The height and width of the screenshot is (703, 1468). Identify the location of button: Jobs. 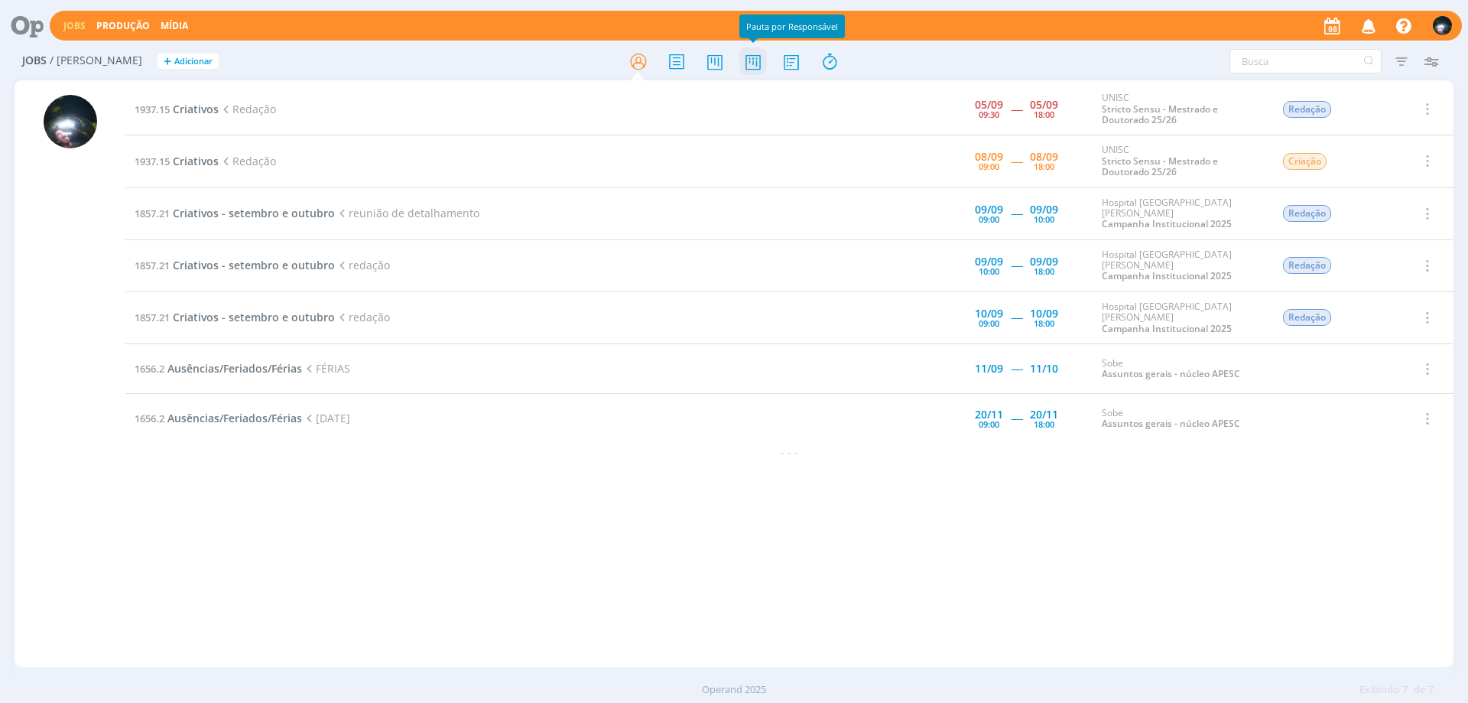
(74, 26).